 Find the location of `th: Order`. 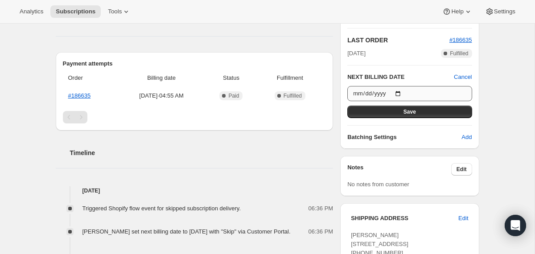

th: Order is located at coordinates (90, 78).